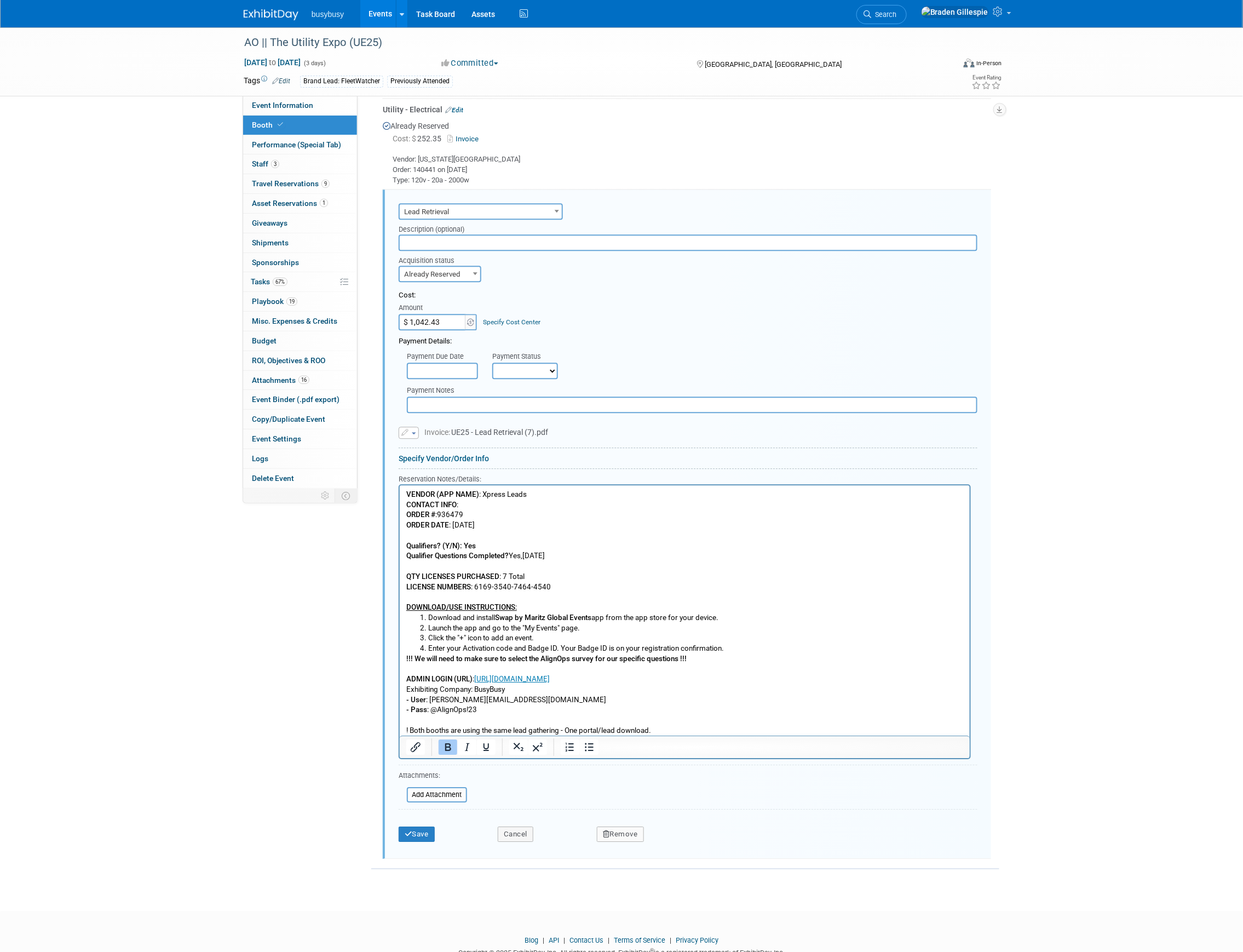  I want to click on i: Booth reservation complete, so click(280, 125).